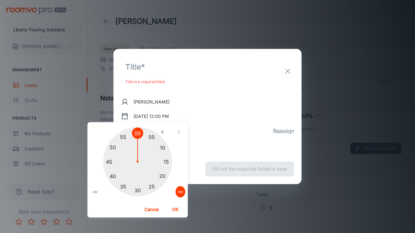  I want to click on span: AM, so click(95, 192).